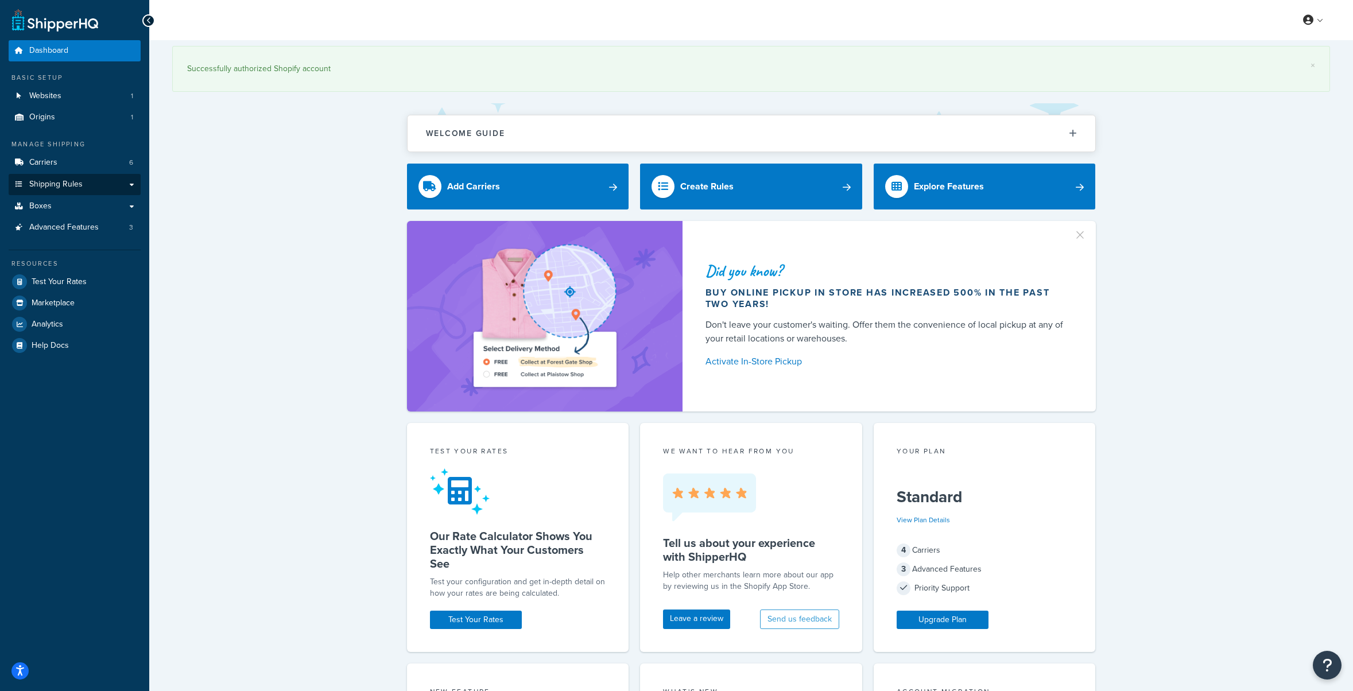 Image resolution: width=1353 pixels, height=691 pixels. Describe the element at coordinates (887, 332) in the screenshot. I see `div: Don't leave your customer's waiting. Offer them the convenience of local pickup at any of your re...` at that location.